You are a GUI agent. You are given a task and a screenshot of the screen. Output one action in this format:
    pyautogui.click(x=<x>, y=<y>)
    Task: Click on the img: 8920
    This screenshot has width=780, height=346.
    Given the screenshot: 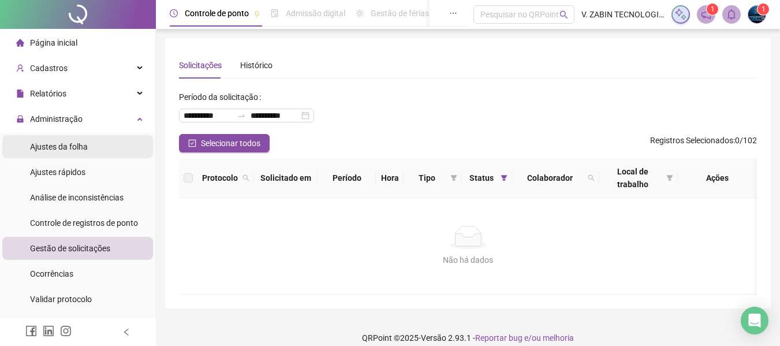 What is the action you would take?
    pyautogui.click(x=757, y=14)
    